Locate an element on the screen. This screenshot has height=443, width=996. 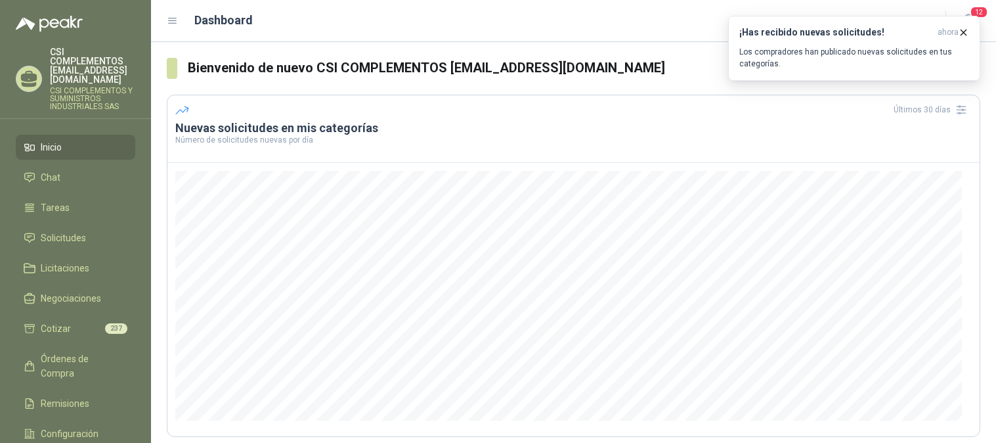
span: Órdenes de Compra is located at coordinates (81, 366).